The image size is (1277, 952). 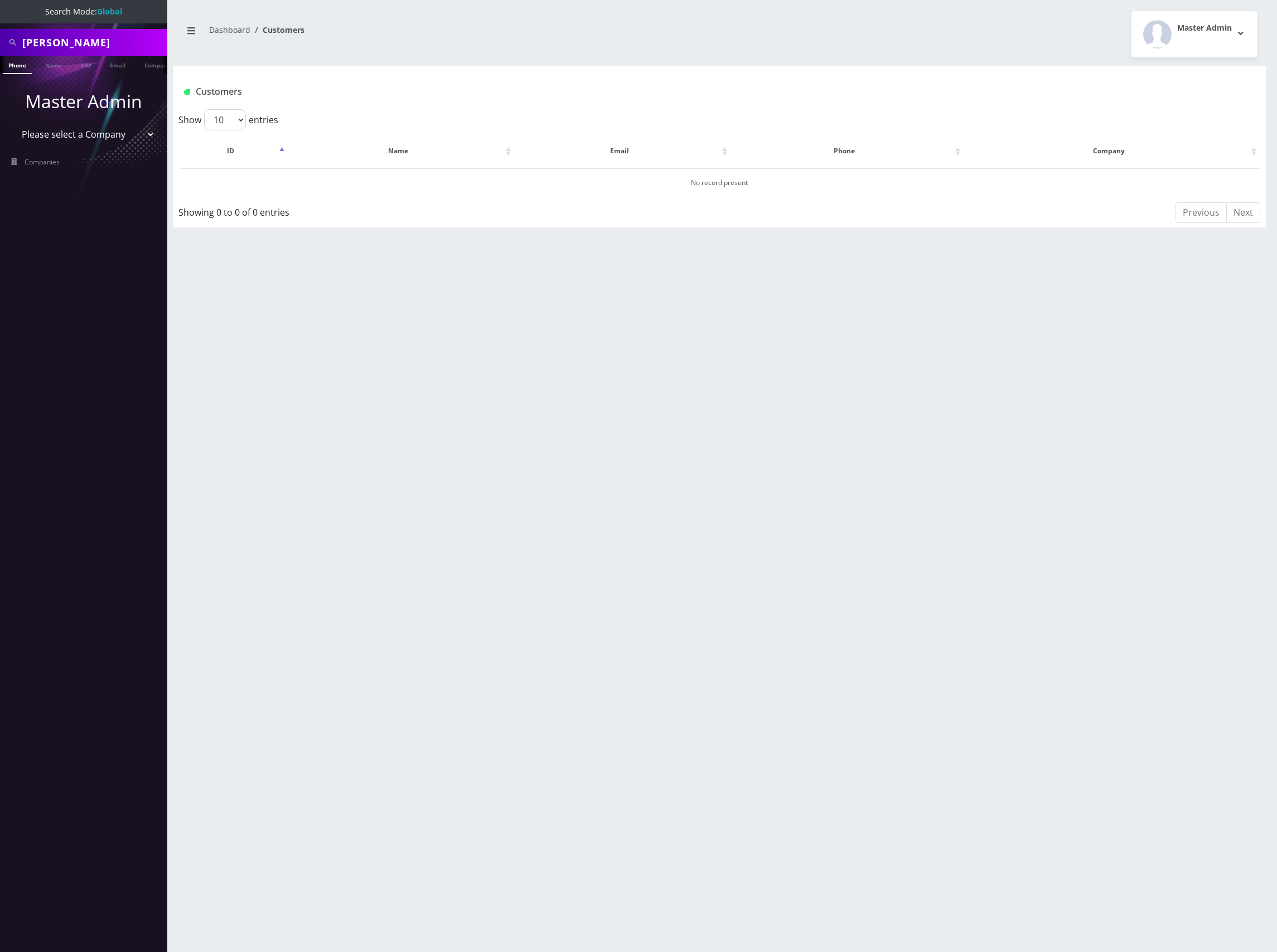 What do you see at coordinates (42, 162) in the screenshot?
I see `span: Companies` at bounding box center [42, 162].